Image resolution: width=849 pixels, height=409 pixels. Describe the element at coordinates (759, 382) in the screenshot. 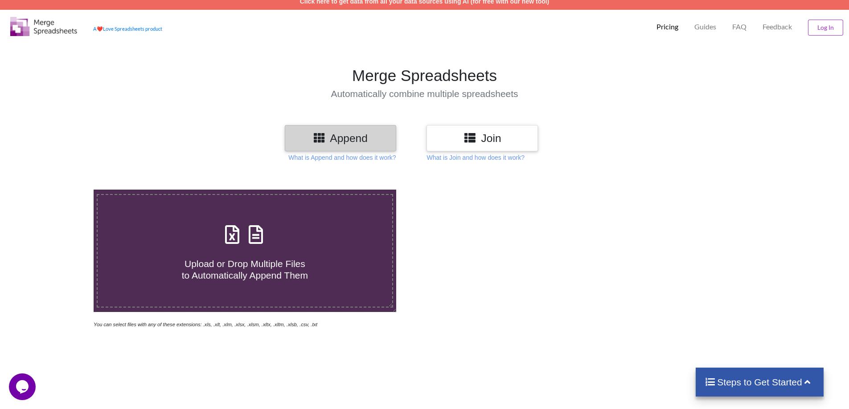

I see `h4: Steps to Get Started` at that location.